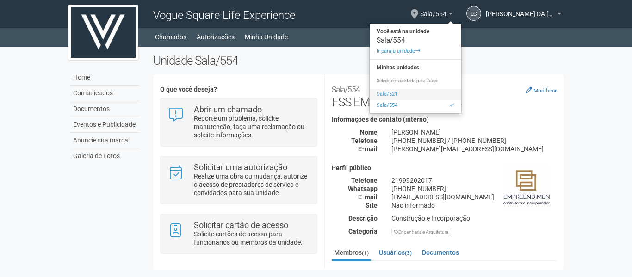  Describe the element at coordinates (363, 189) in the screenshot. I see `strong: Whatsapp` at that location.